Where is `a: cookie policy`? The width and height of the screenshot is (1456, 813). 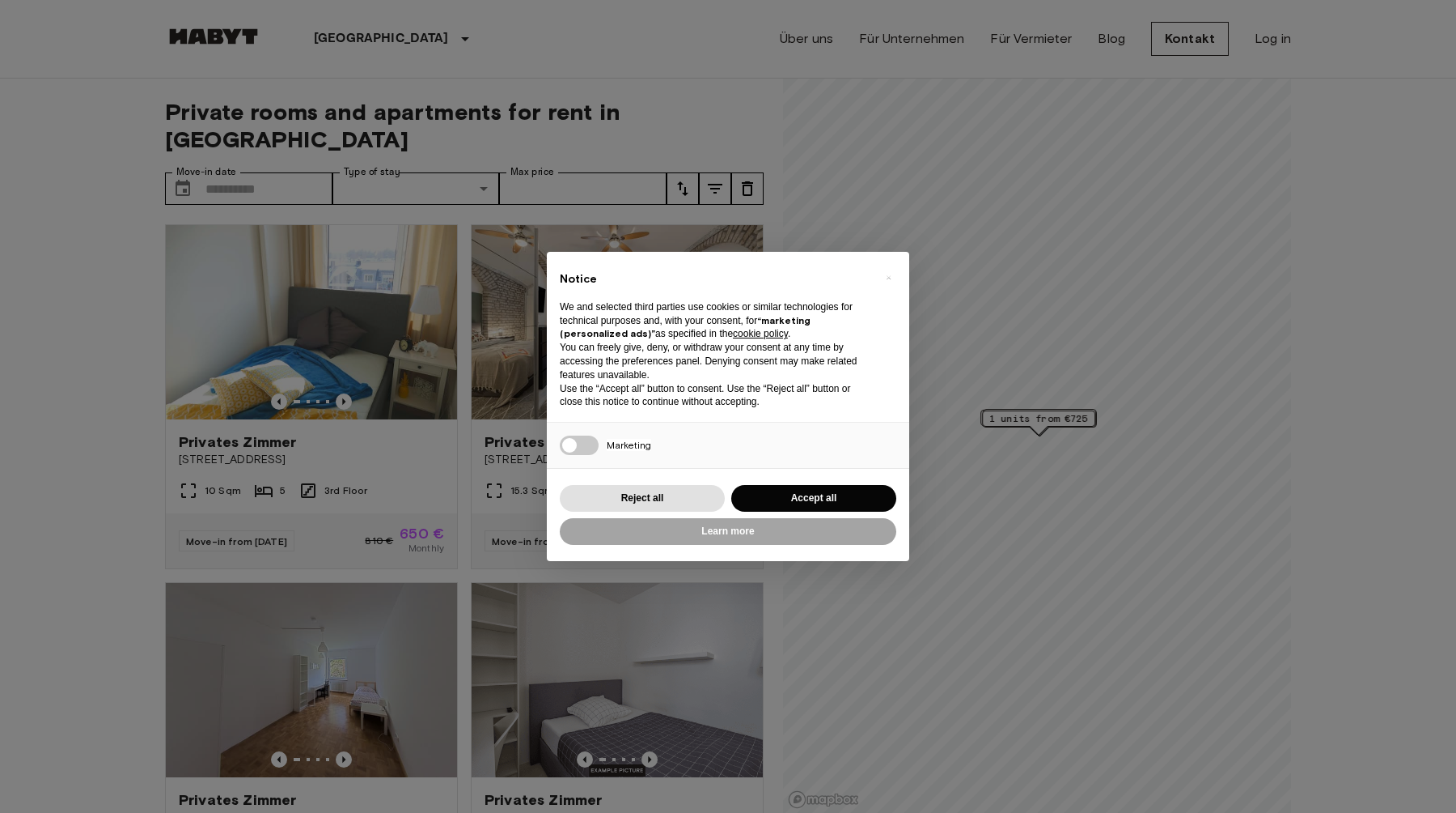 a: cookie policy is located at coordinates (761, 333).